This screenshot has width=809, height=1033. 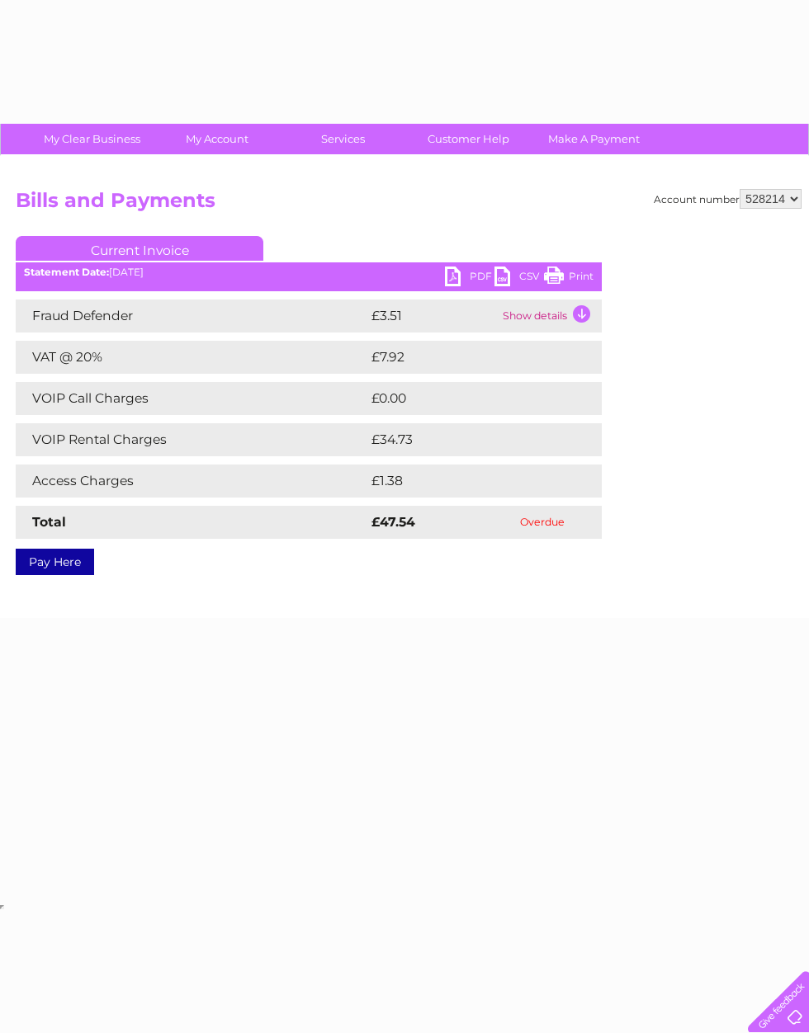 What do you see at coordinates (342, 139) in the screenshot?
I see `a: Services` at bounding box center [342, 139].